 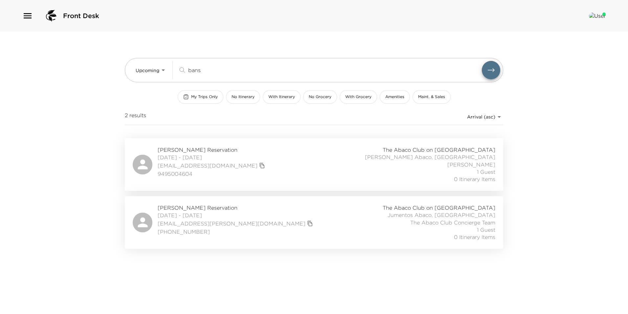 I want to click on button: No Grocery, so click(x=320, y=97).